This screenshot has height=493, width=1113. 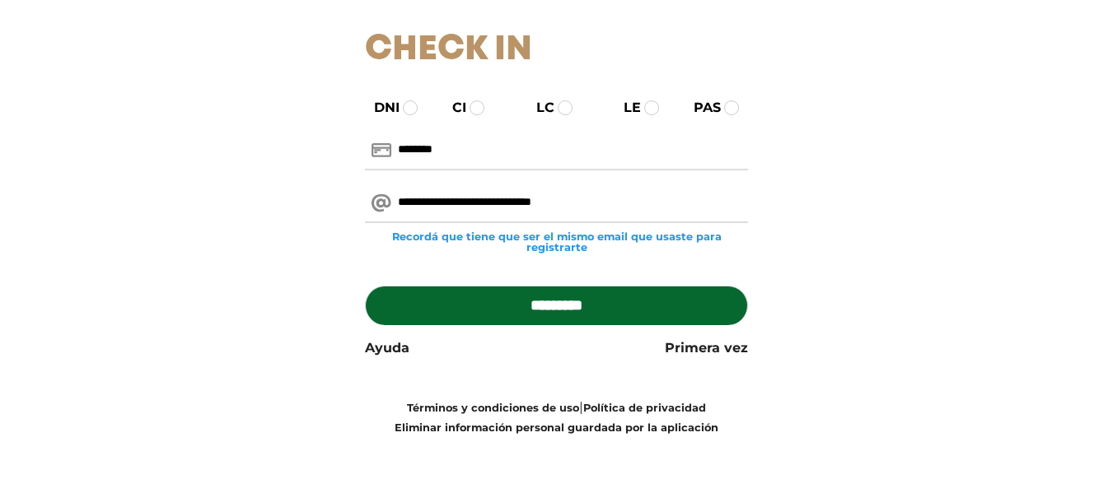 What do you see at coordinates (538, 108) in the screenshot?
I see `label: LC` at bounding box center [538, 108].